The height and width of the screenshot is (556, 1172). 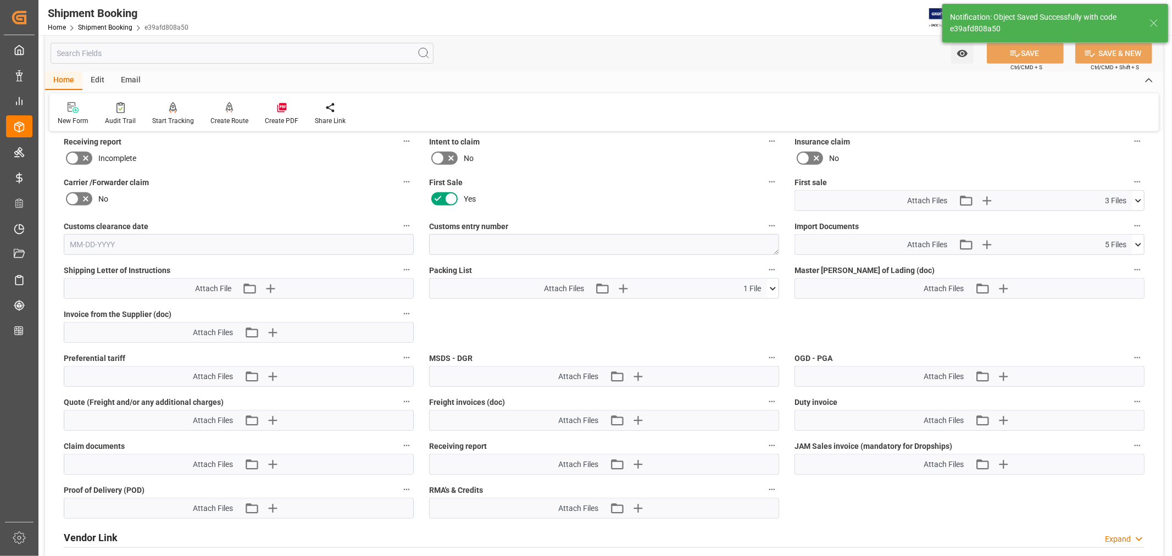 I want to click on div: Edit, so click(x=97, y=81).